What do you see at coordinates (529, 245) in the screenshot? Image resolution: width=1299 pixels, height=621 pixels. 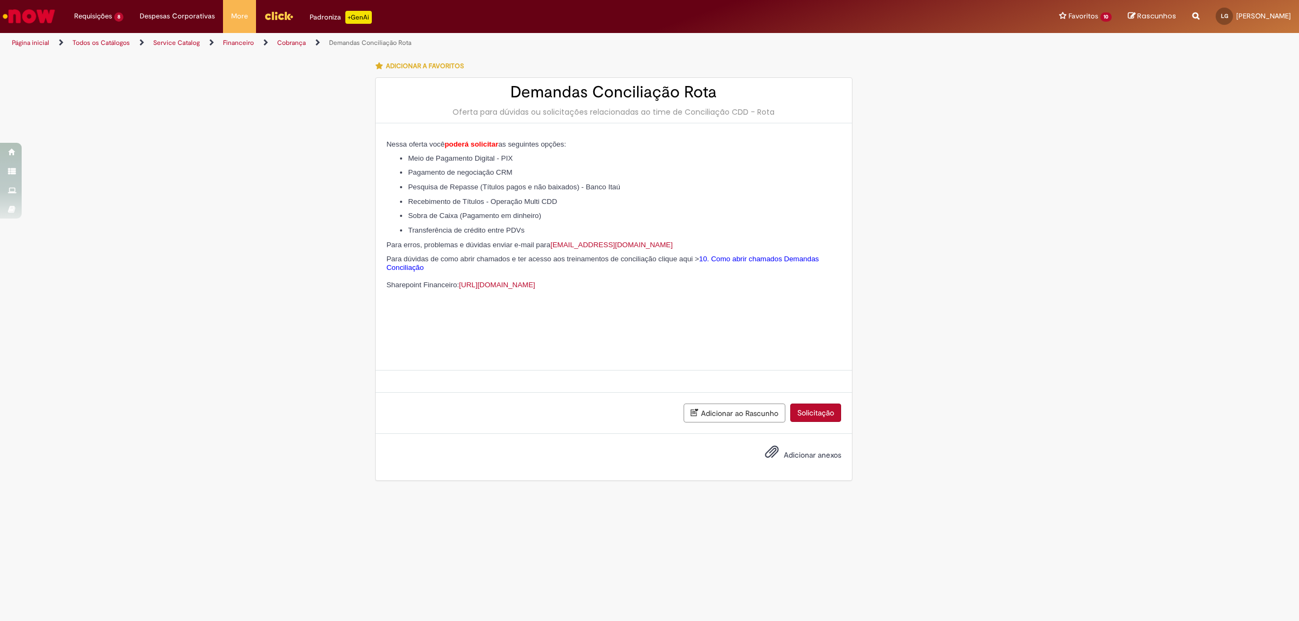 I see `span: Para erros, problemas e dúvidas enviar e-mail para` at bounding box center [529, 245].